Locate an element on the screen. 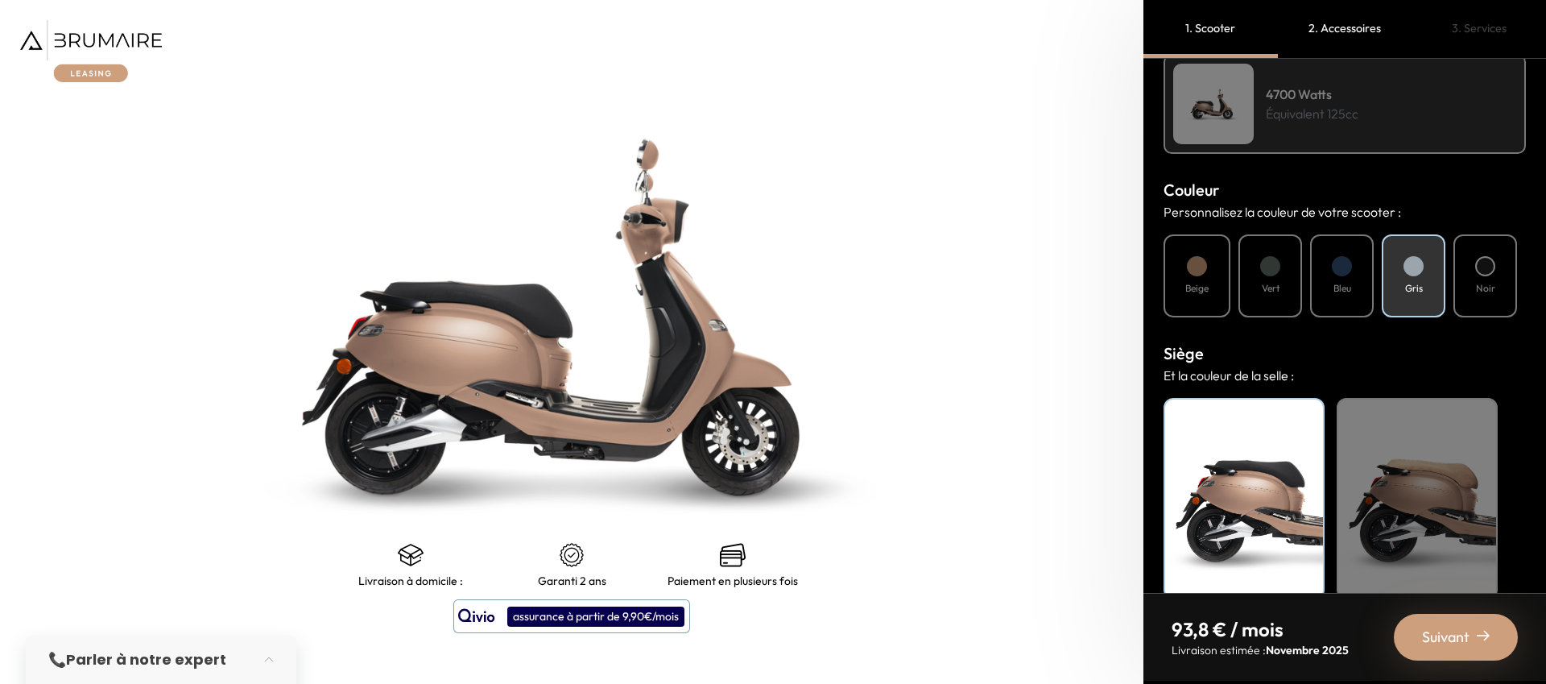 This screenshot has height=684, width=1546. p: Personnalisez la couleur de votre scooter : is located at coordinates (1345, 212).